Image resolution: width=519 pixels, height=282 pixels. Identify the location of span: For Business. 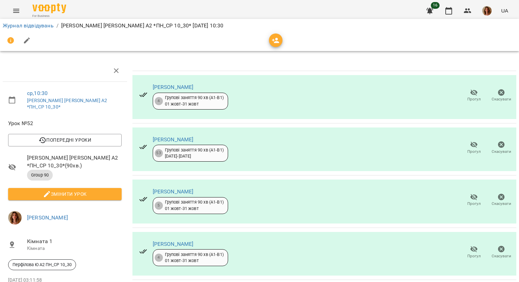
(49, 16).